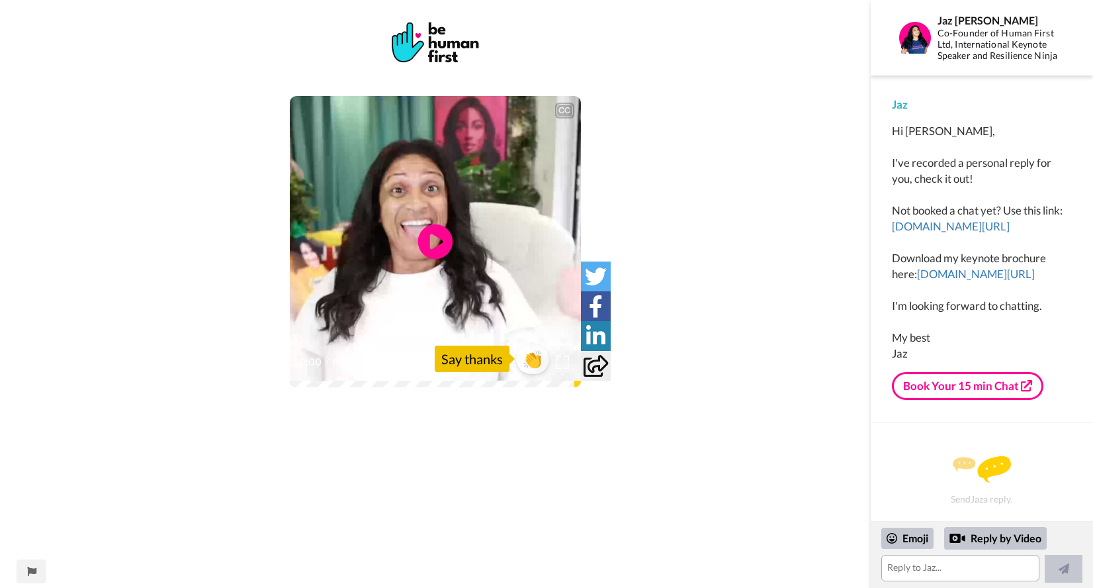 This screenshot has height=588, width=1093. I want to click on div: Co-Founder of Human First Ltd, International Keynote Speaker and Resilience Ninja, so click(1004, 44).